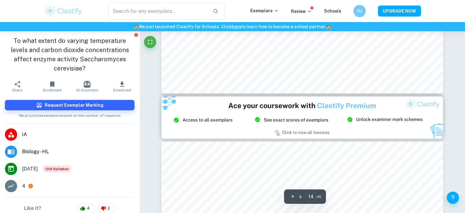 Image resolution: width=465 pixels, height=213 pixels. I want to click on a: Clastify logo, so click(64, 11).